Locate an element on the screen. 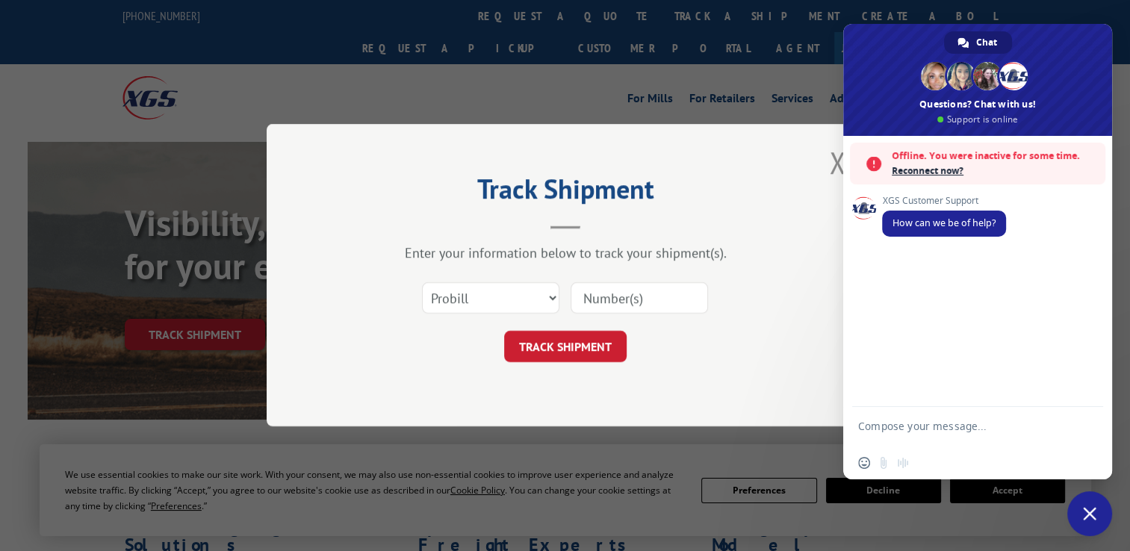 This screenshot has height=551, width=1130. span: Insert an emoji is located at coordinates (864, 463).